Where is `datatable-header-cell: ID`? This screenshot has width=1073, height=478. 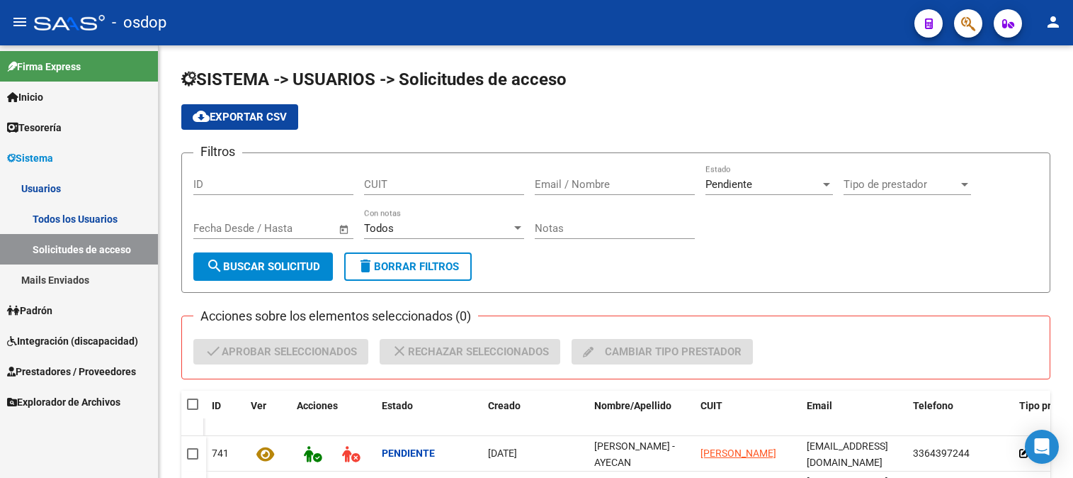 datatable-header-cell: ID is located at coordinates (225, 414).